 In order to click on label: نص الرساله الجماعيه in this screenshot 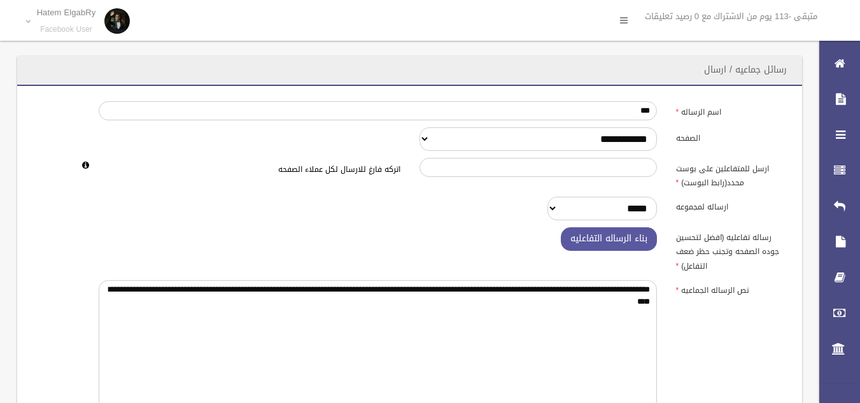, I will do `click(731, 289)`.